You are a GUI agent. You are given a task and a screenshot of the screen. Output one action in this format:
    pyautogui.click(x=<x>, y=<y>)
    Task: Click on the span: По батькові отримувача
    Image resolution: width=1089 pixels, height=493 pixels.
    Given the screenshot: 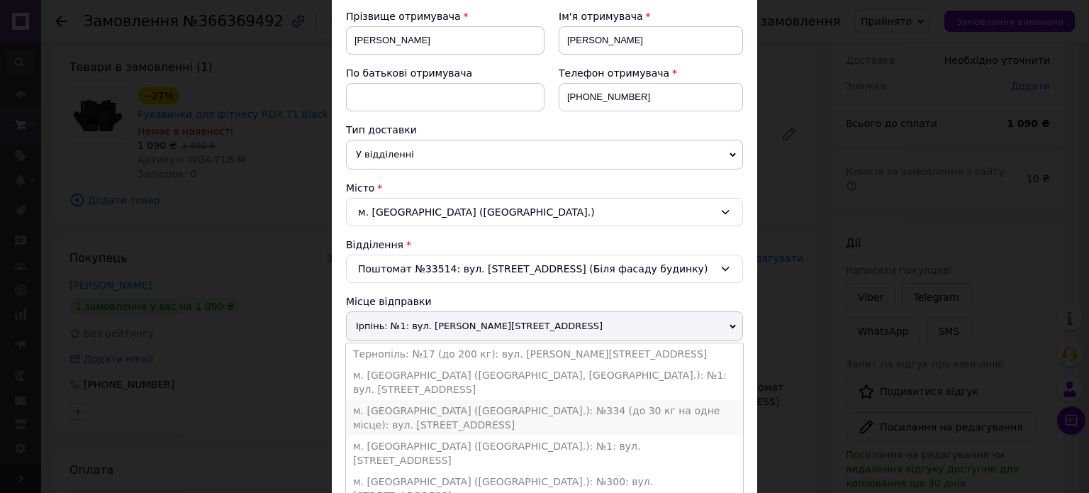 What is the action you would take?
    pyautogui.click(x=409, y=73)
    